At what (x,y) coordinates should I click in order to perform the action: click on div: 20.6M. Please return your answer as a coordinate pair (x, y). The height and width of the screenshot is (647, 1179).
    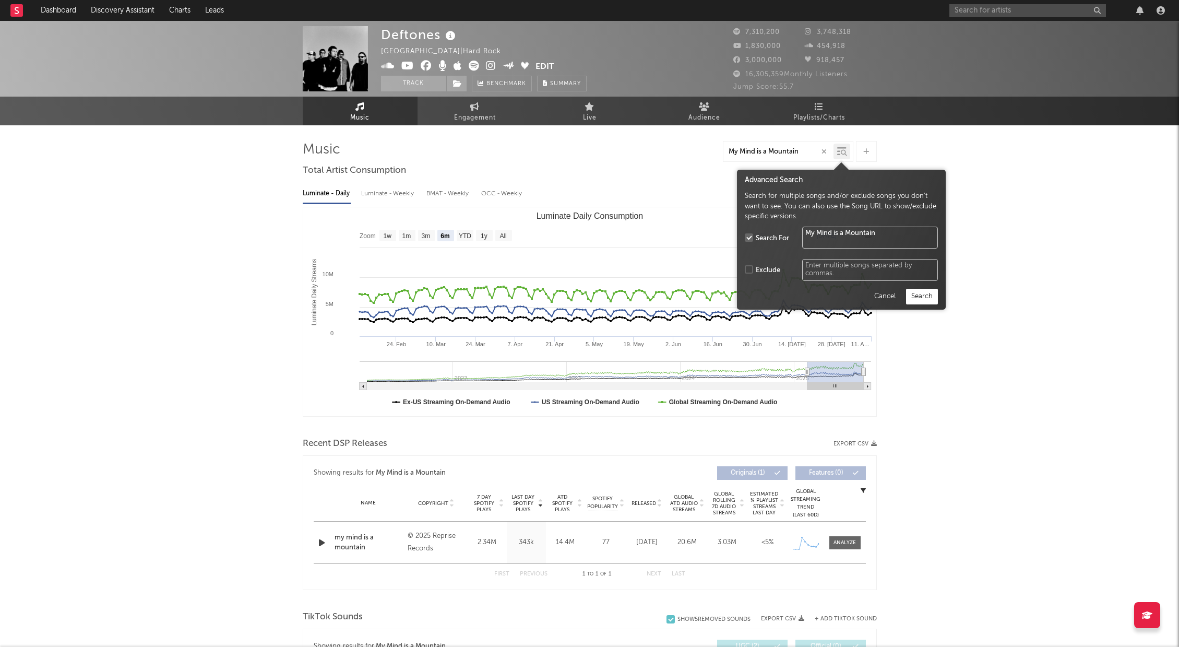
    Looking at the image, I should click on (687, 542).